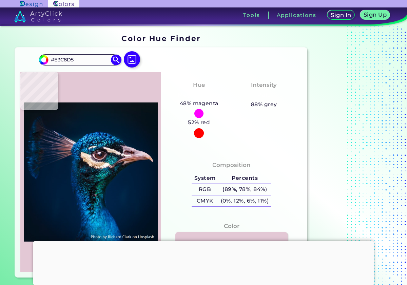 The width and height of the screenshot is (407, 285). Describe the element at coordinates (205, 201) in the screenshot. I see `h5: CMYK` at that location.